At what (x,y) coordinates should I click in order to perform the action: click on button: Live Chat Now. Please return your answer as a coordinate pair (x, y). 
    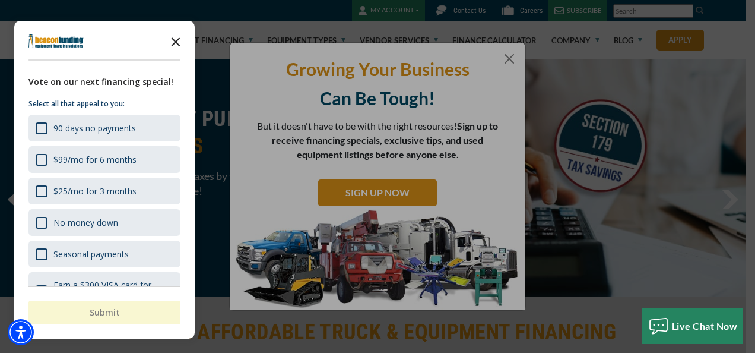
    Looking at the image, I should click on (693, 326).